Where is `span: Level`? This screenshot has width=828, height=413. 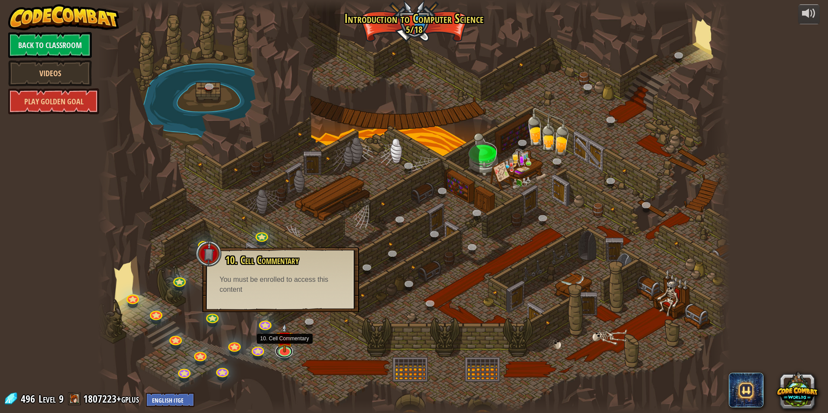 span: Level is located at coordinates (47, 399).